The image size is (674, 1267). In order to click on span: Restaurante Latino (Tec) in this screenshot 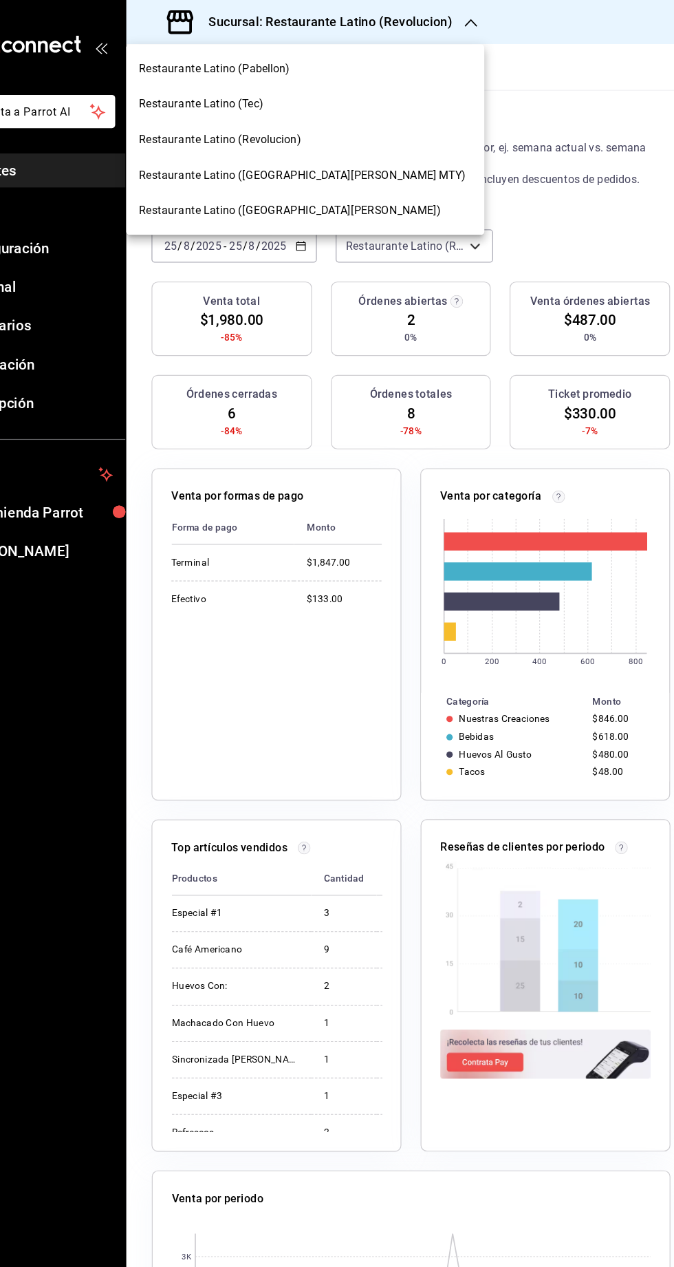, I will do `click(244, 90)`.